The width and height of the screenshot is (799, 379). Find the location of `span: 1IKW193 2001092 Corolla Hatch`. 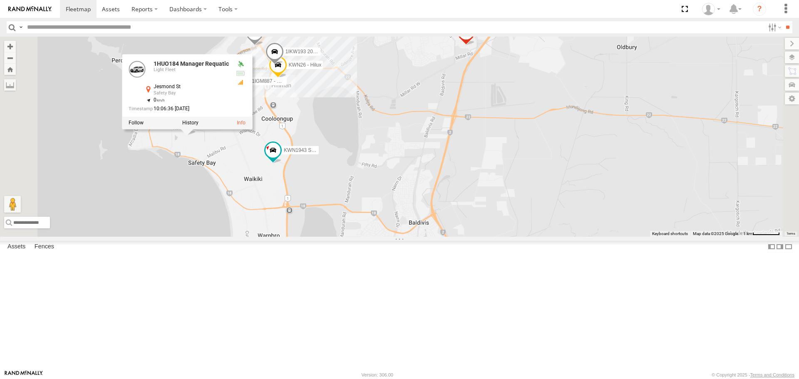

span: 1IKW193 2001092 Corolla Hatch is located at coordinates (322, 52).